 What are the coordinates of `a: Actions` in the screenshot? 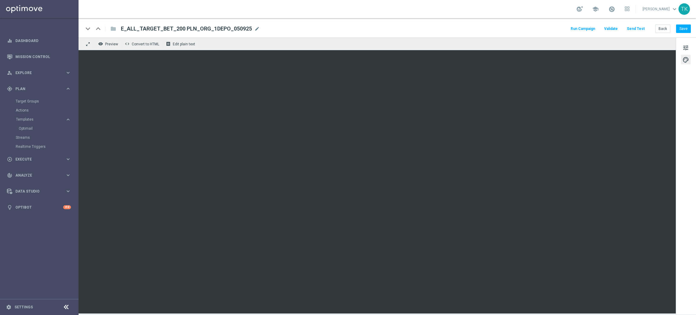 It's located at (39, 110).